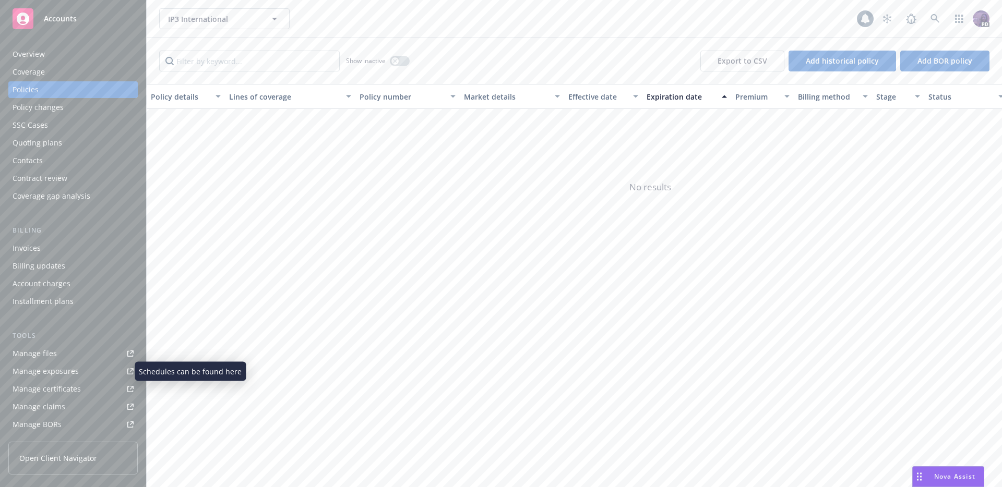 This screenshot has height=487, width=1002. I want to click on div: Status, so click(960, 97).